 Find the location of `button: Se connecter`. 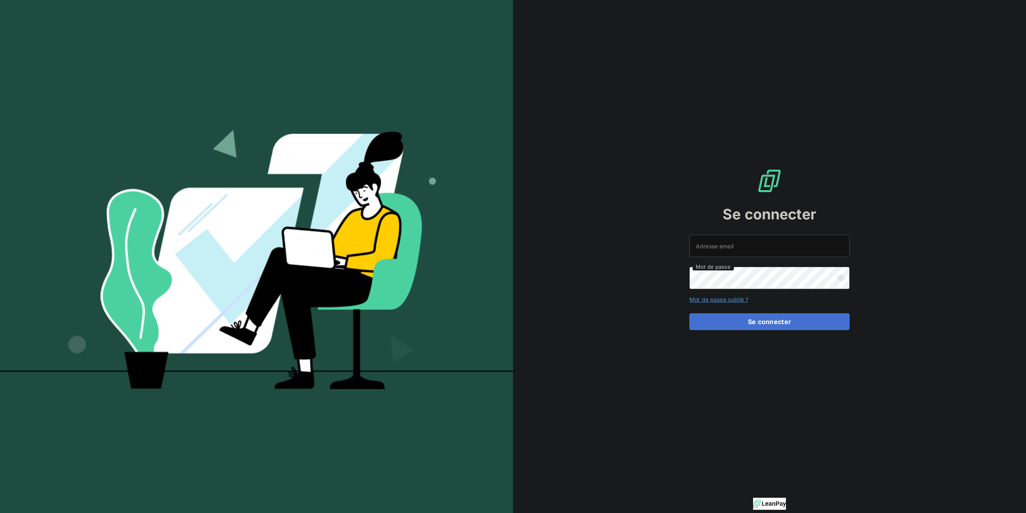

button: Se connecter is located at coordinates (770, 322).